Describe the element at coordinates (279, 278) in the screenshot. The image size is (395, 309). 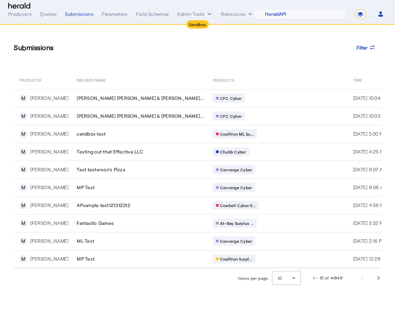
I see `span: 10` at that location.